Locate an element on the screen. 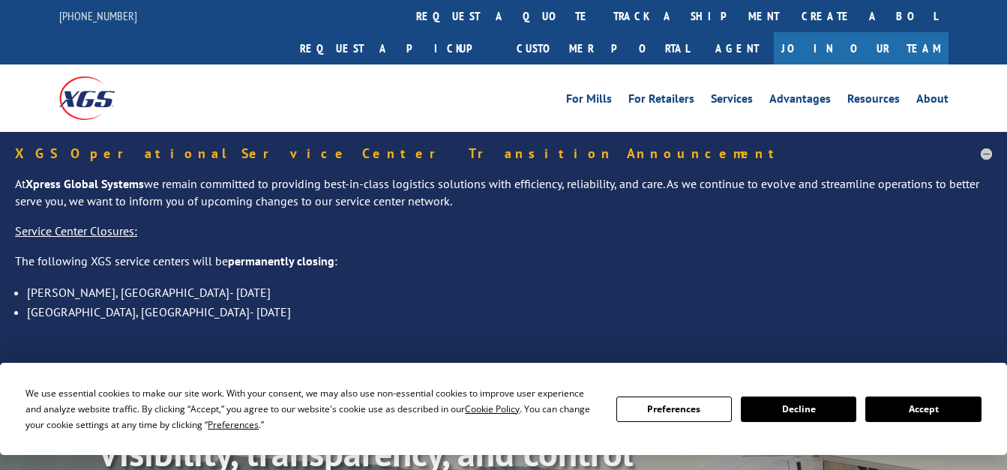  p: The following XGS service centers will be : is located at coordinates (503, 268).